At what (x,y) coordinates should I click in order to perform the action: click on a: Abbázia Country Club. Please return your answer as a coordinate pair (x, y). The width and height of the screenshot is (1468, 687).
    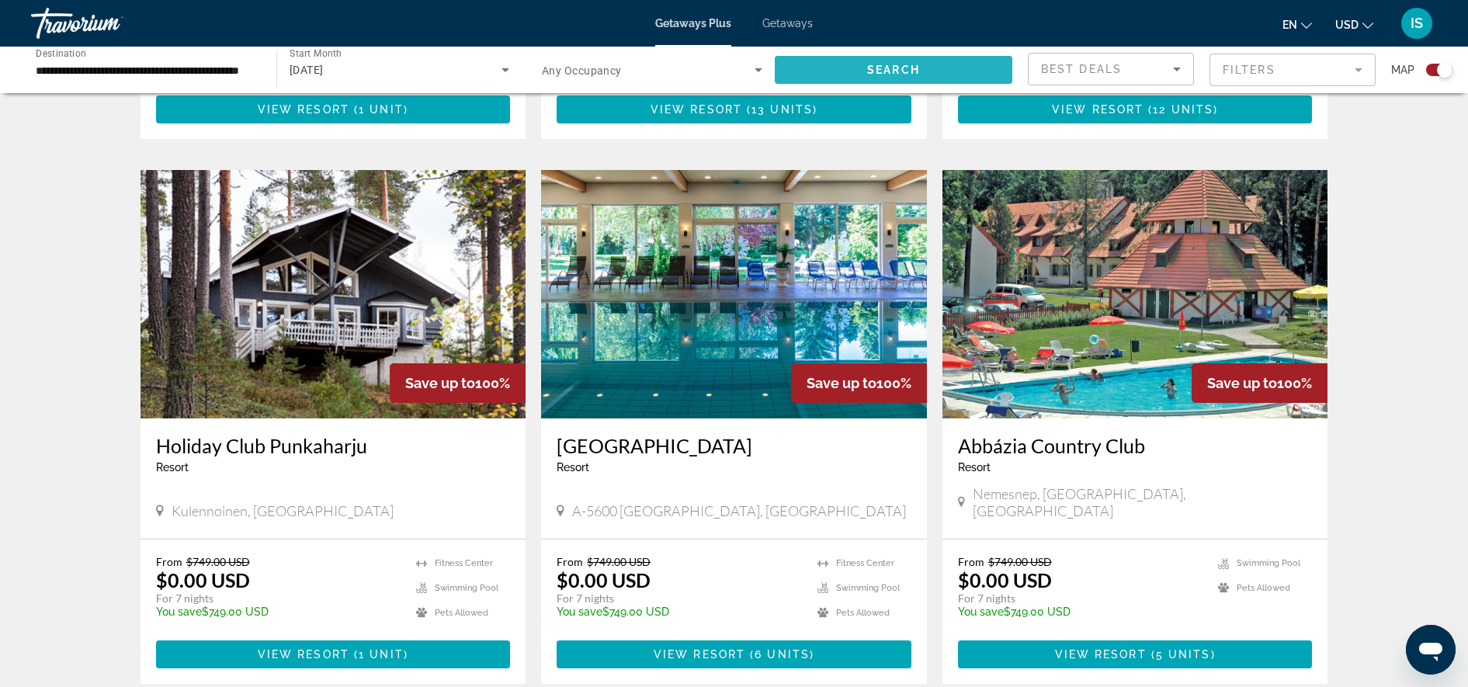
    Looking at the image, I should click on (1135, 445).